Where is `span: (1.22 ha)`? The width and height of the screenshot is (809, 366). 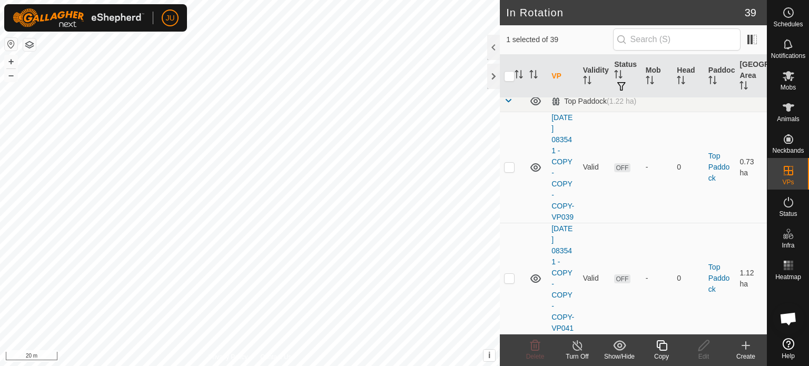 span: (1.22 ha) is located at coordinates (621, 101).